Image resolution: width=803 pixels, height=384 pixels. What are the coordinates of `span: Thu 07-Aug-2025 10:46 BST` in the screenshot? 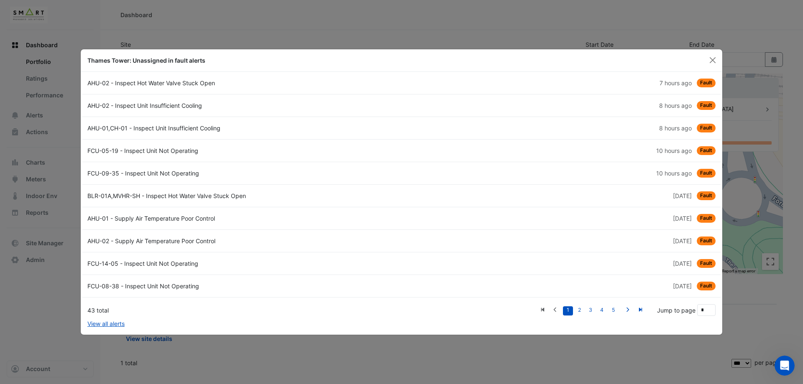 It's located at (682, 286).